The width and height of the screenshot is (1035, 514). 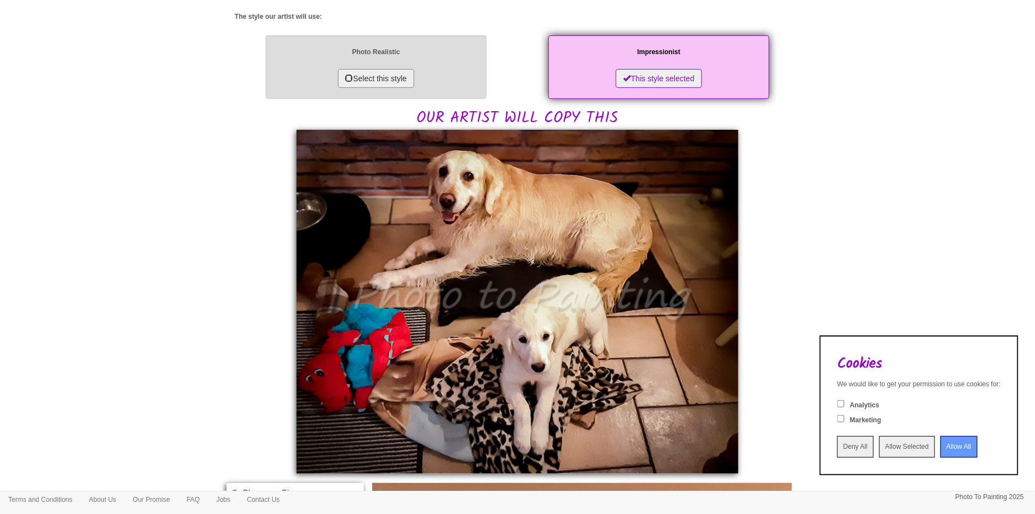 What do you see at coordinates (375, 78) in the screenshot?
I see `button: Select this style` at bounding box center [375, 78].